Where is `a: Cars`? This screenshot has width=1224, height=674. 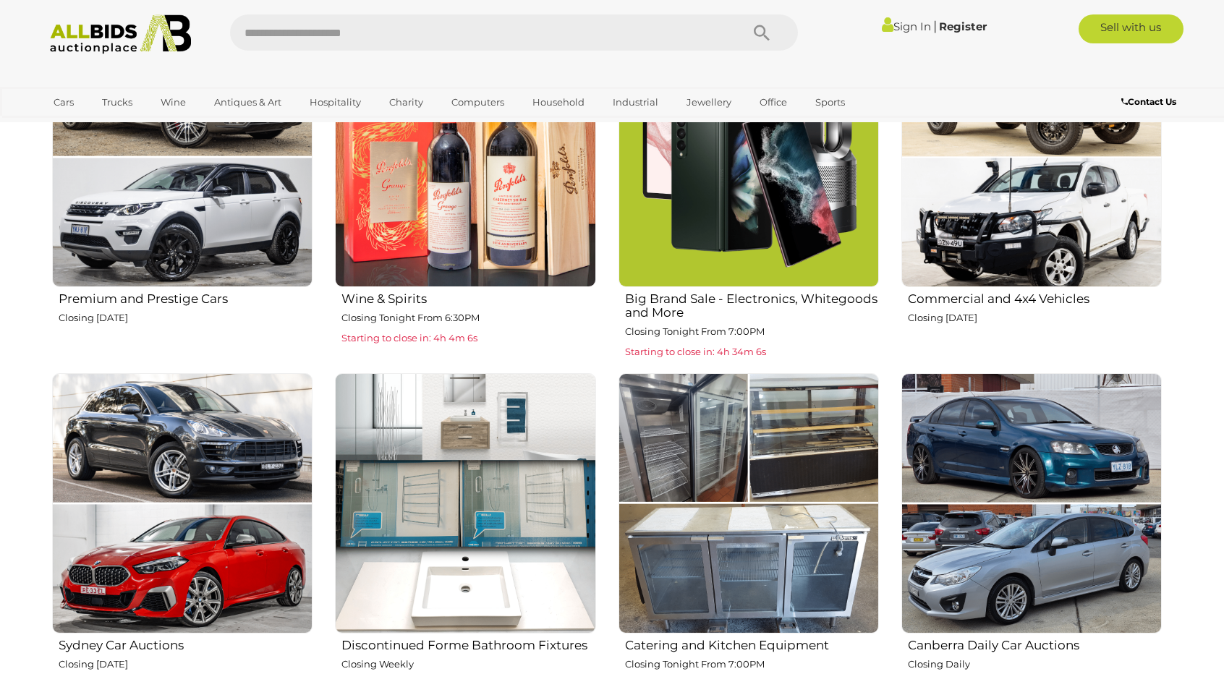
a: Cars is located at coordinates (64, 102).